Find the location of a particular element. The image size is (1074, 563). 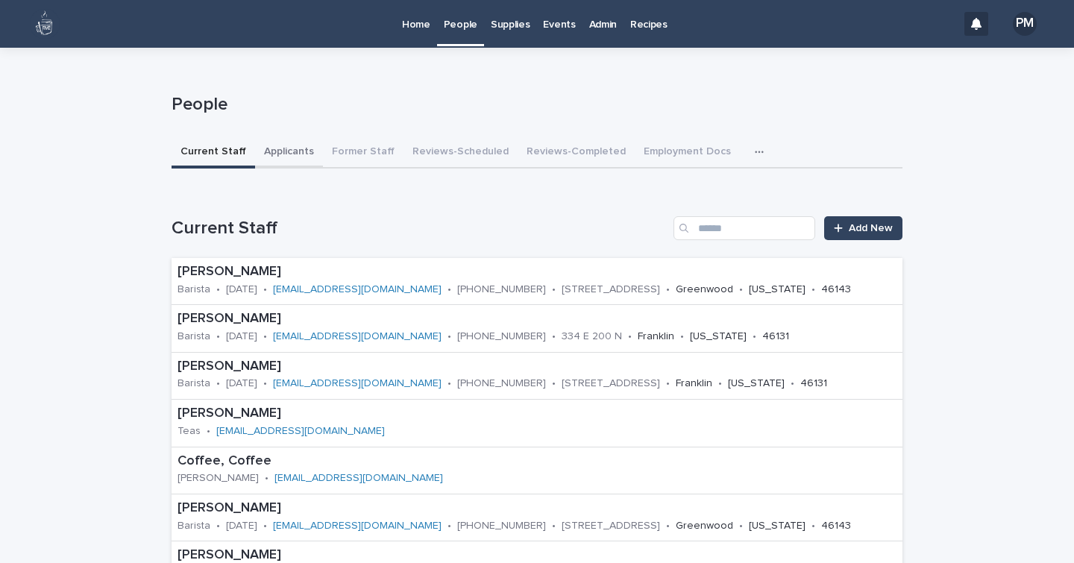

p: People is located at coordinates (534, 104).